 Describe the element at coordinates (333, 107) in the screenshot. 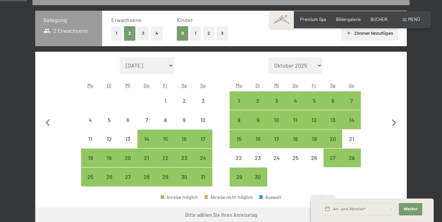

I see `div: 6` at that location.